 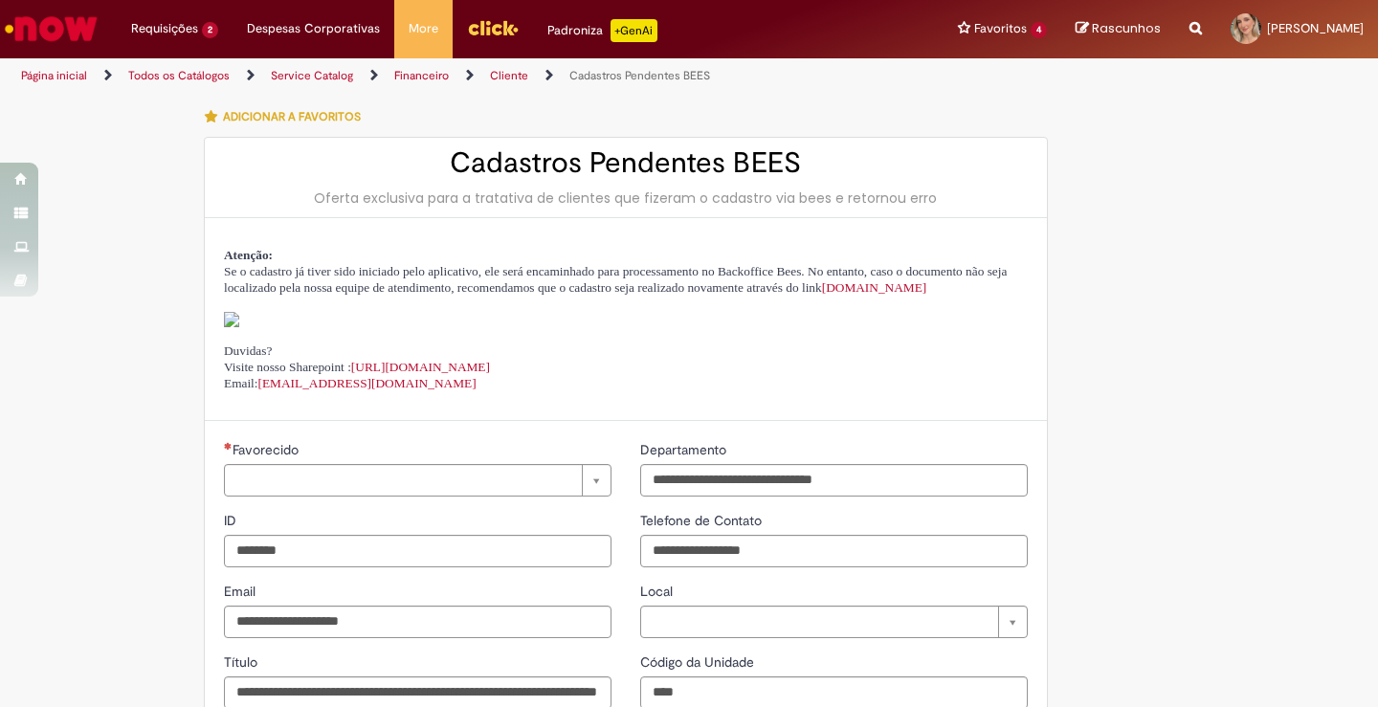 What do you see at coordinates (1000, 29) in the screenshot?
I see `span: Favoritos` at bounding box center [1000, 29].